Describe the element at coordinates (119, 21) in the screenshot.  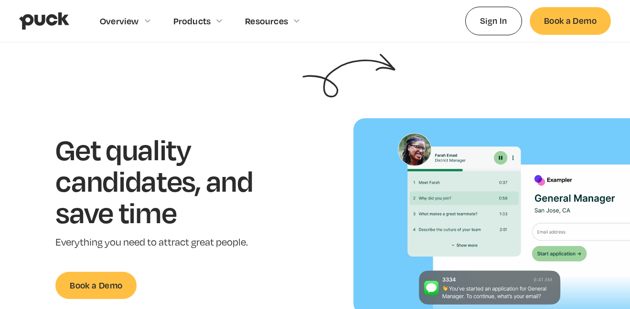
I see `div: Overview` at that location.